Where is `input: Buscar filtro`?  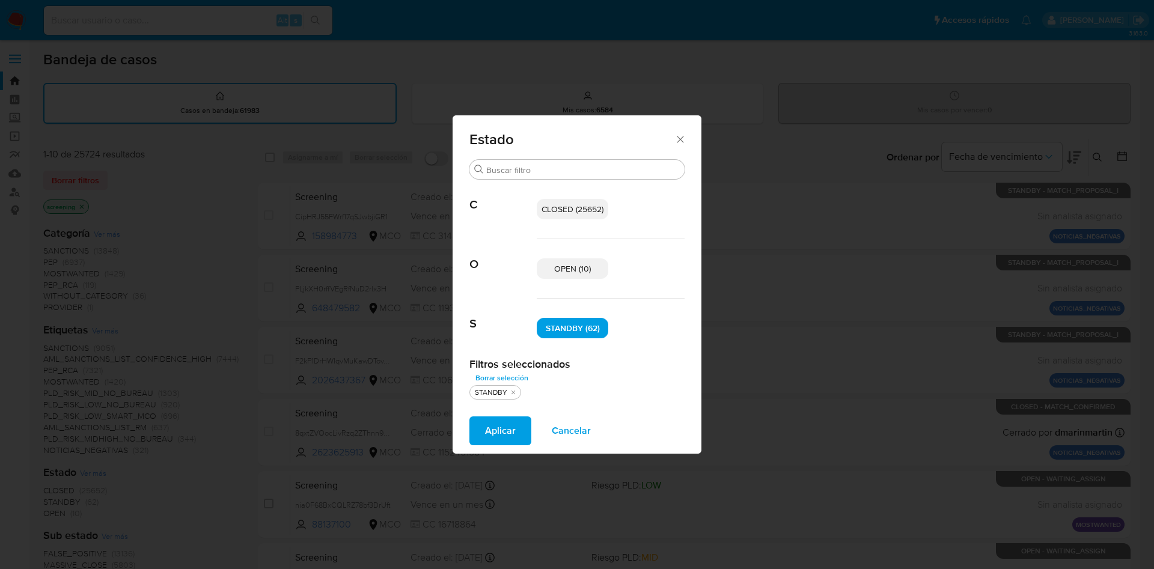
input: Buscar filtro is located at coordinates (583, 170).